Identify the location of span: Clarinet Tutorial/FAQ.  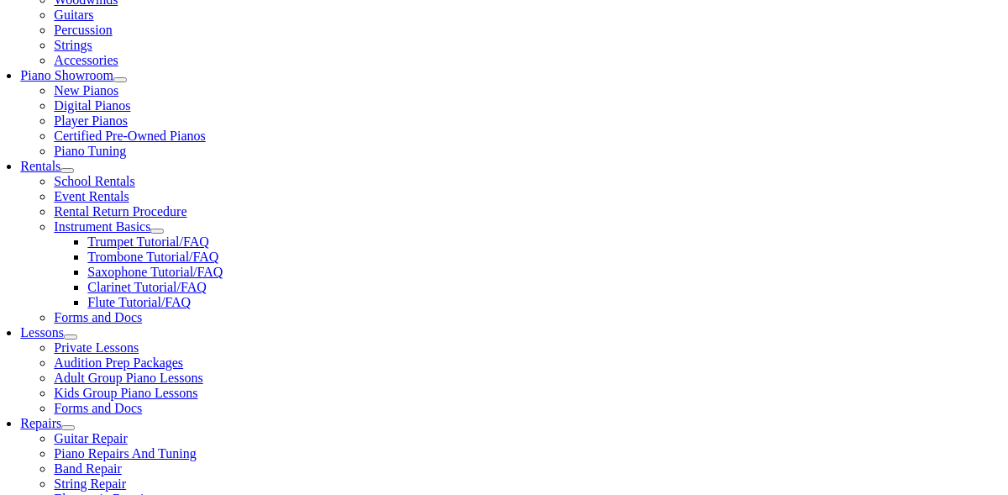
(147, 286).